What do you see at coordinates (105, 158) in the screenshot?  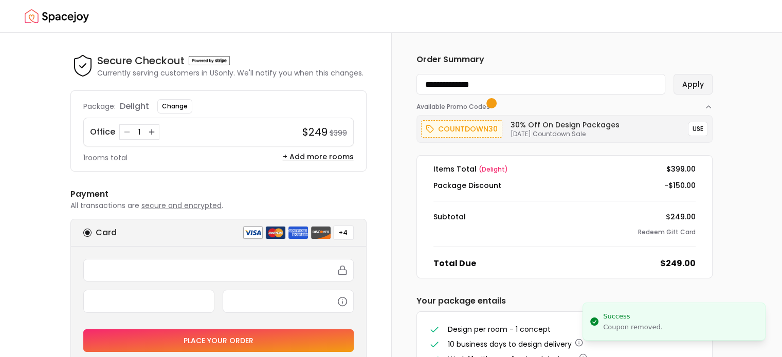 I see `p: 1 rooms total` at bounding box center [105, 158].